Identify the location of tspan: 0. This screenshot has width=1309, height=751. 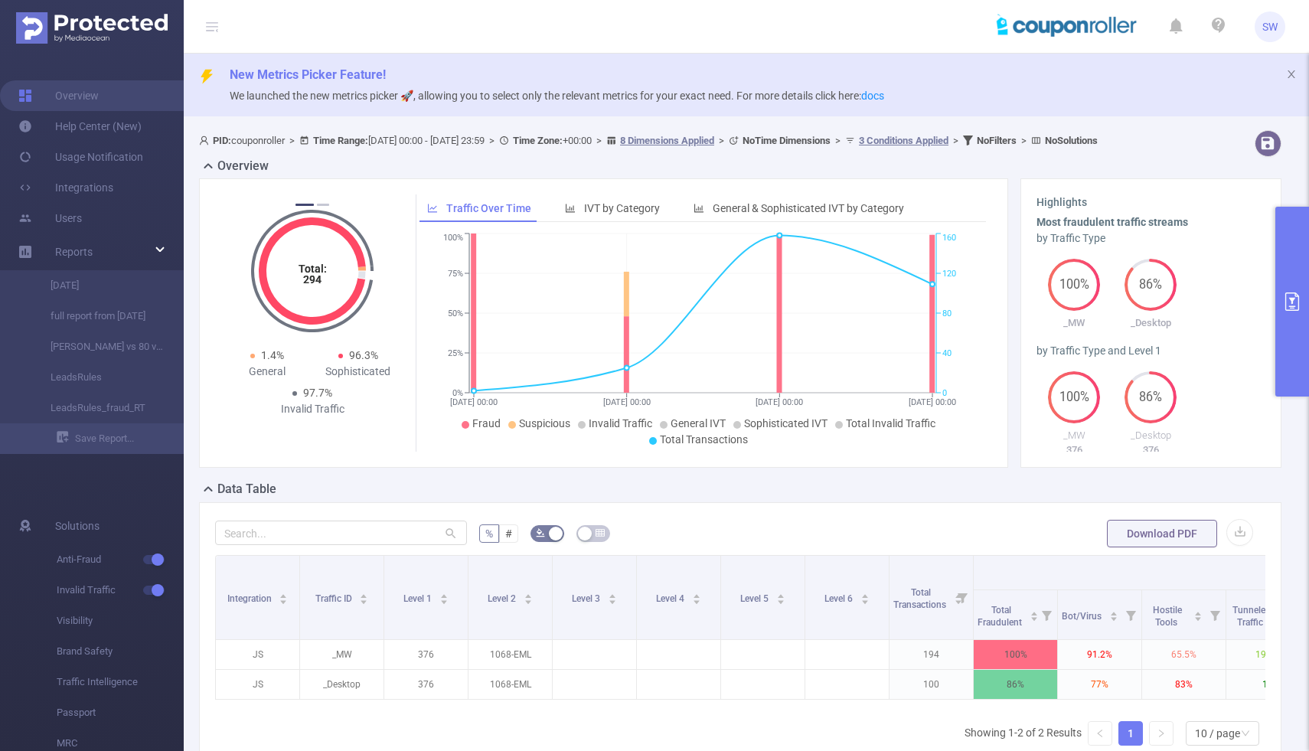
(945, 393).